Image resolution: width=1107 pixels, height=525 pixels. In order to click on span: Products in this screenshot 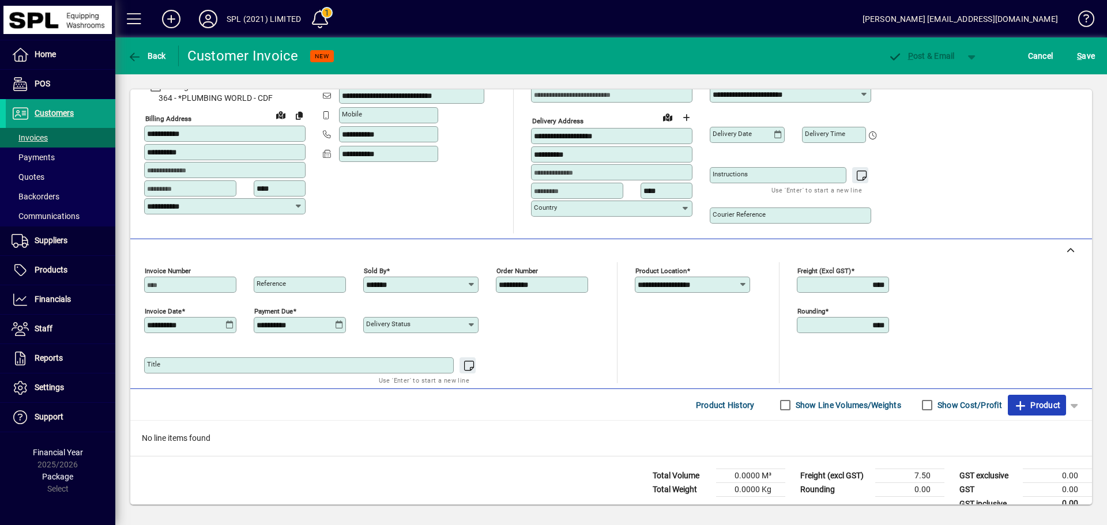, I will do `click(51, 270)`.